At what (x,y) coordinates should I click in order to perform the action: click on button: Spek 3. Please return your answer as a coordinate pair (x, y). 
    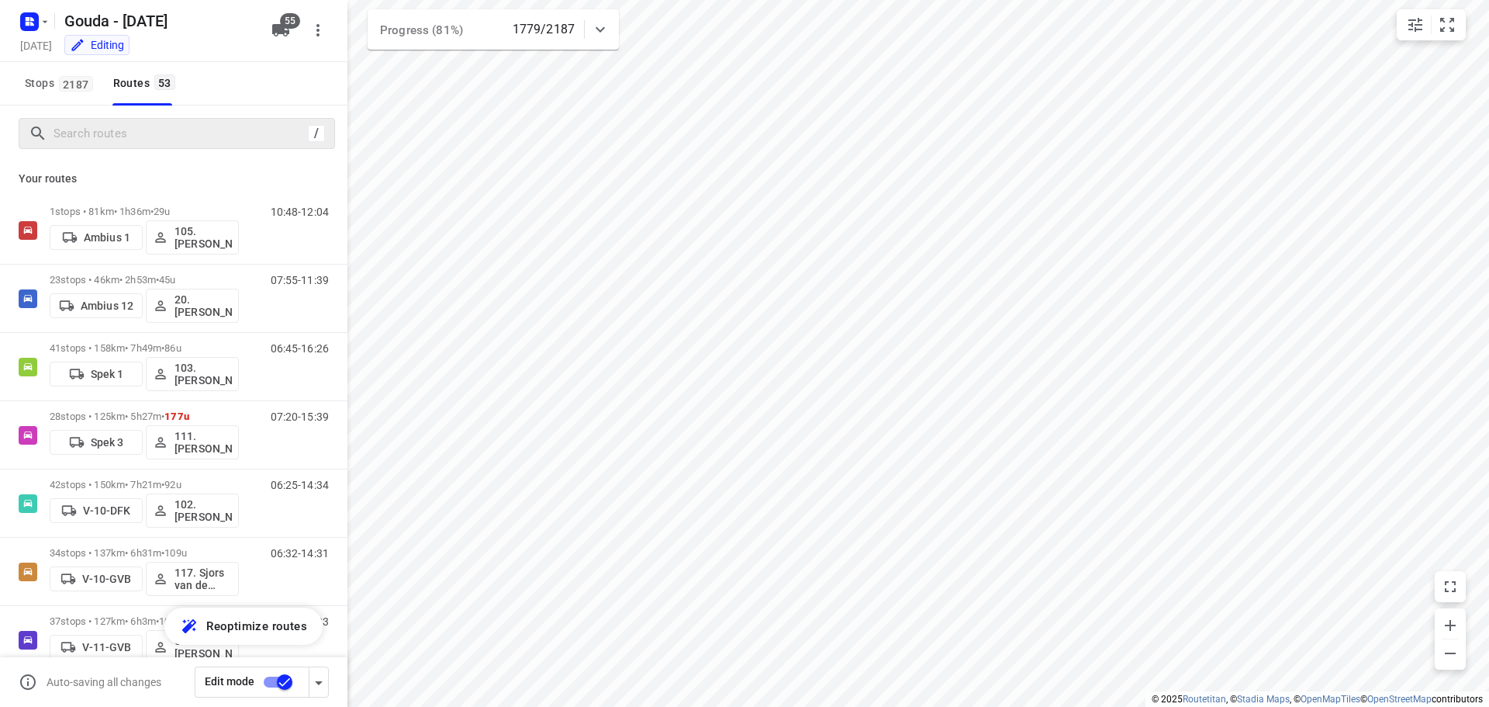
    Looking at the image, I should click on (96, 442).